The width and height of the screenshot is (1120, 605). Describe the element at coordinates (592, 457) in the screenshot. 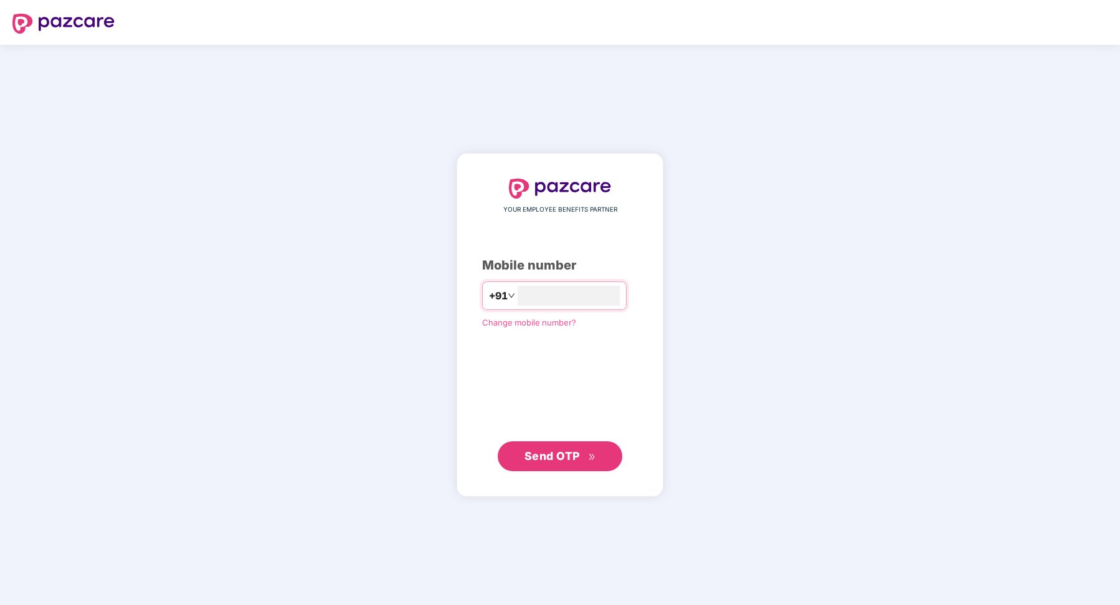

I see `span: double-right` at that location.